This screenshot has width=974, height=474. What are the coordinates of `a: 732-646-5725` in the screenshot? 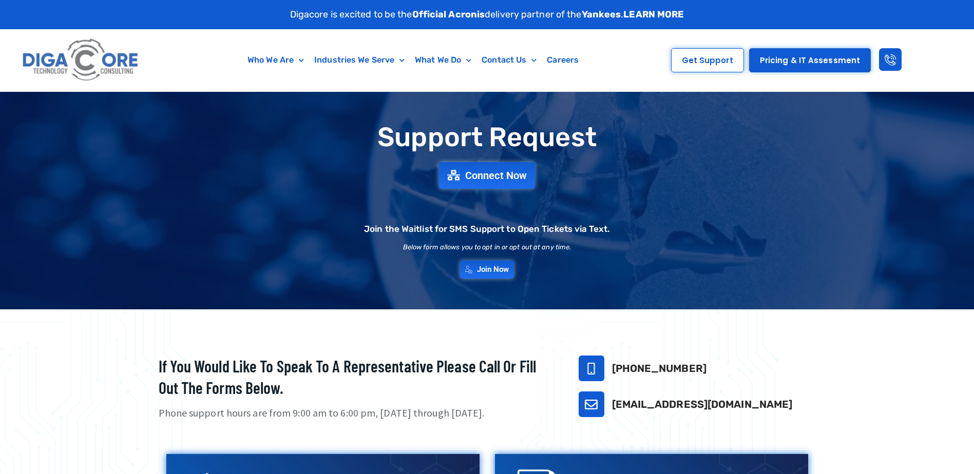 It's located at (591, 369).